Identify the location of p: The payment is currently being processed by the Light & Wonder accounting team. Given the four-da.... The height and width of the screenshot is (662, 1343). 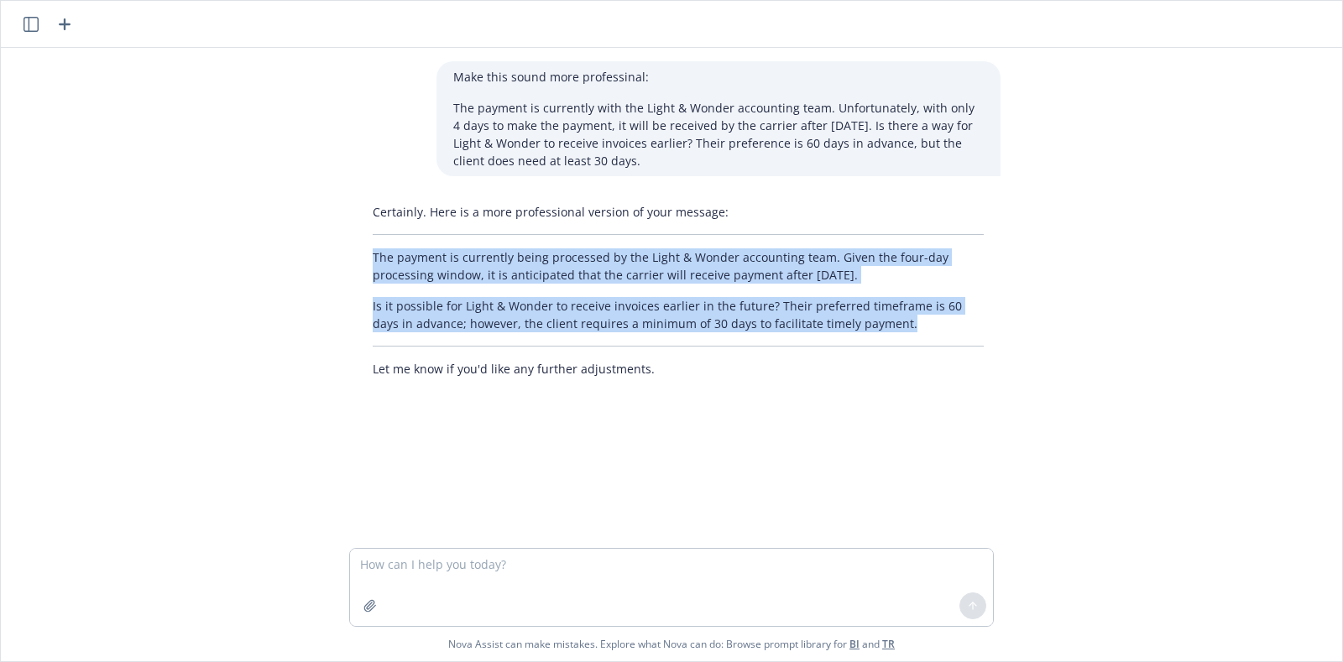
(678, 266).